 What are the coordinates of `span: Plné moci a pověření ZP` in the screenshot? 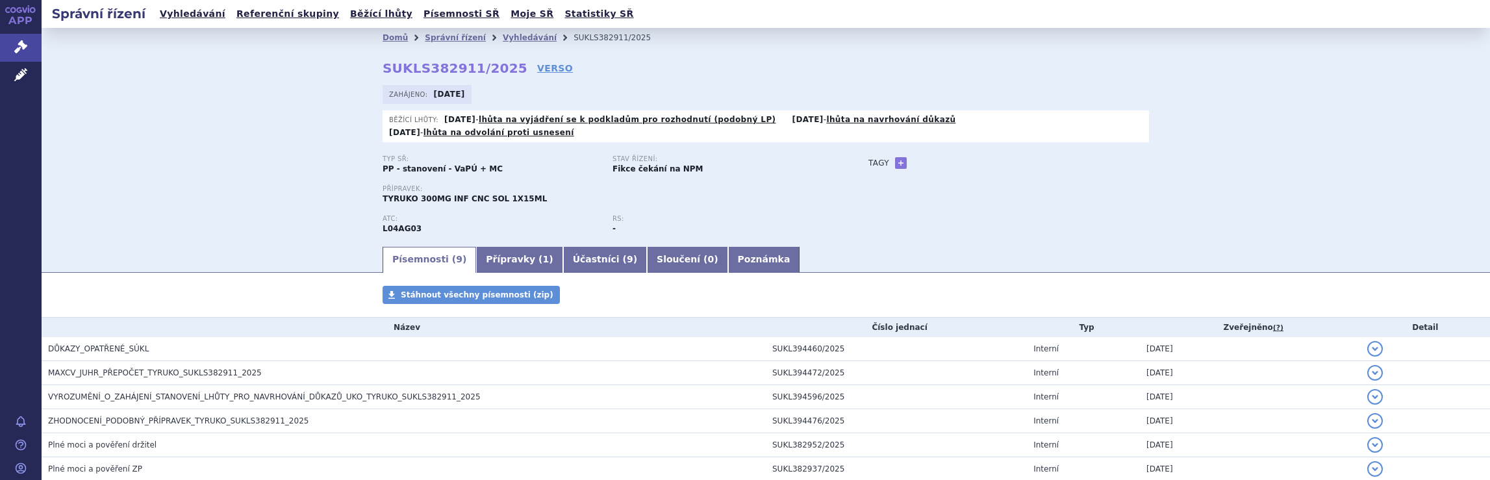 It's located at (95, 469).